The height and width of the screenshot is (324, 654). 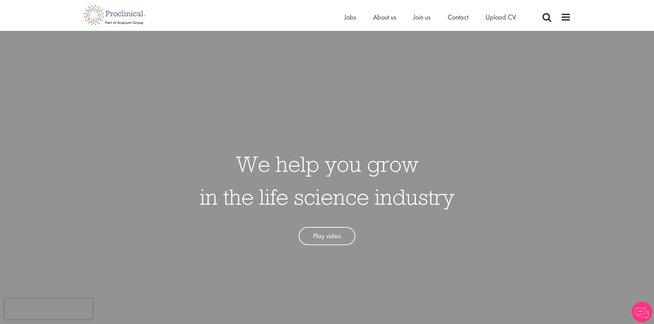 I want to click on img: Chatbot, so click(x=642, y=312).